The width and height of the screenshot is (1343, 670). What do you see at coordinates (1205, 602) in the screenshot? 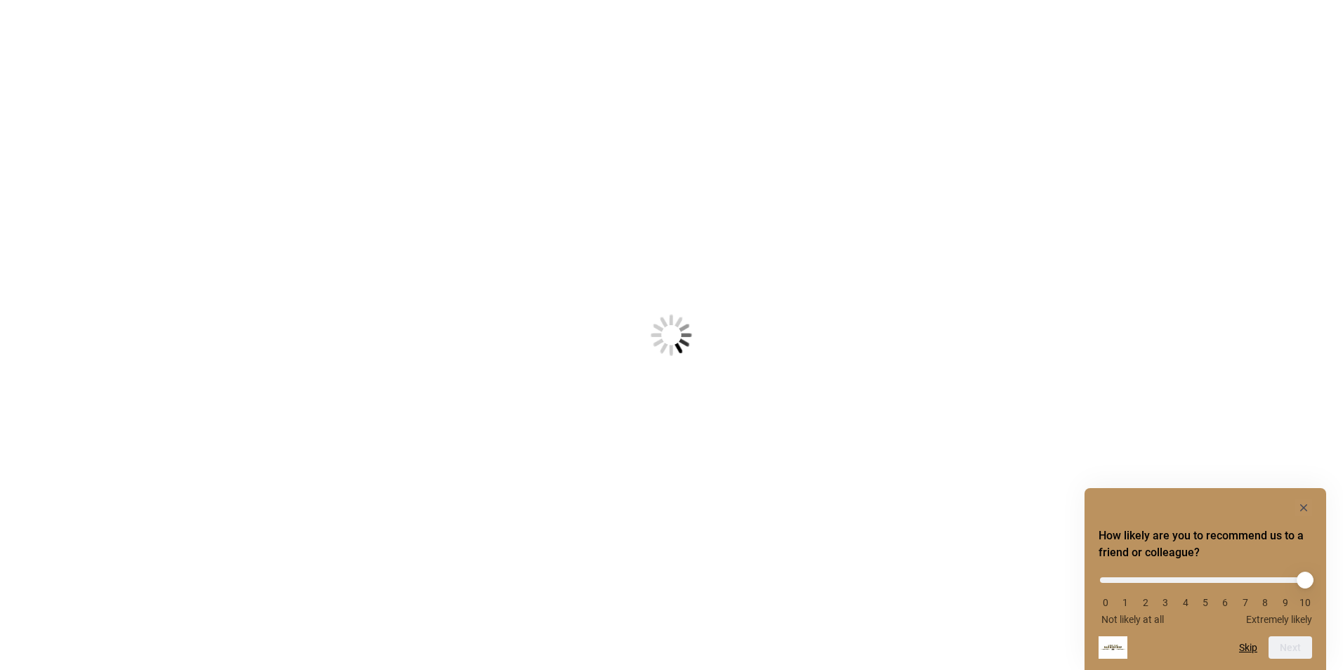
I see `li: 5` at bounding box center [1205, 602].